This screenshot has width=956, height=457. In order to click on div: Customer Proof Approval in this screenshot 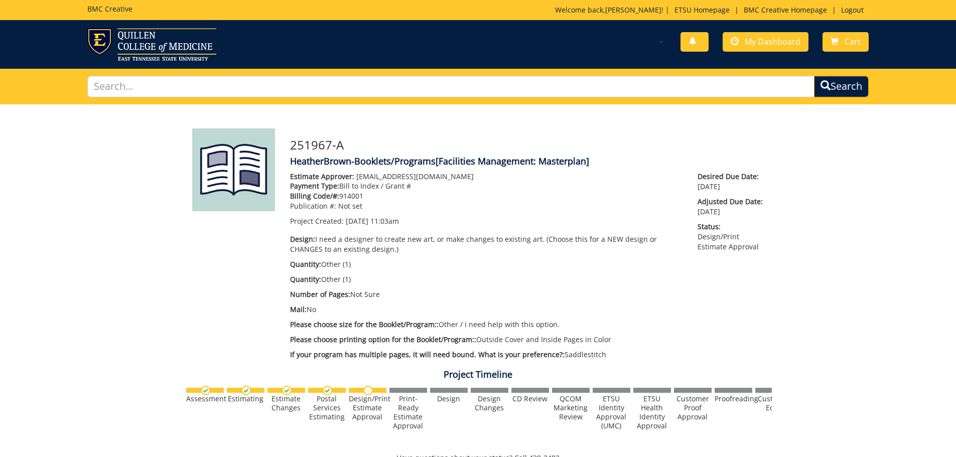, I will do `click(693, 408)`.